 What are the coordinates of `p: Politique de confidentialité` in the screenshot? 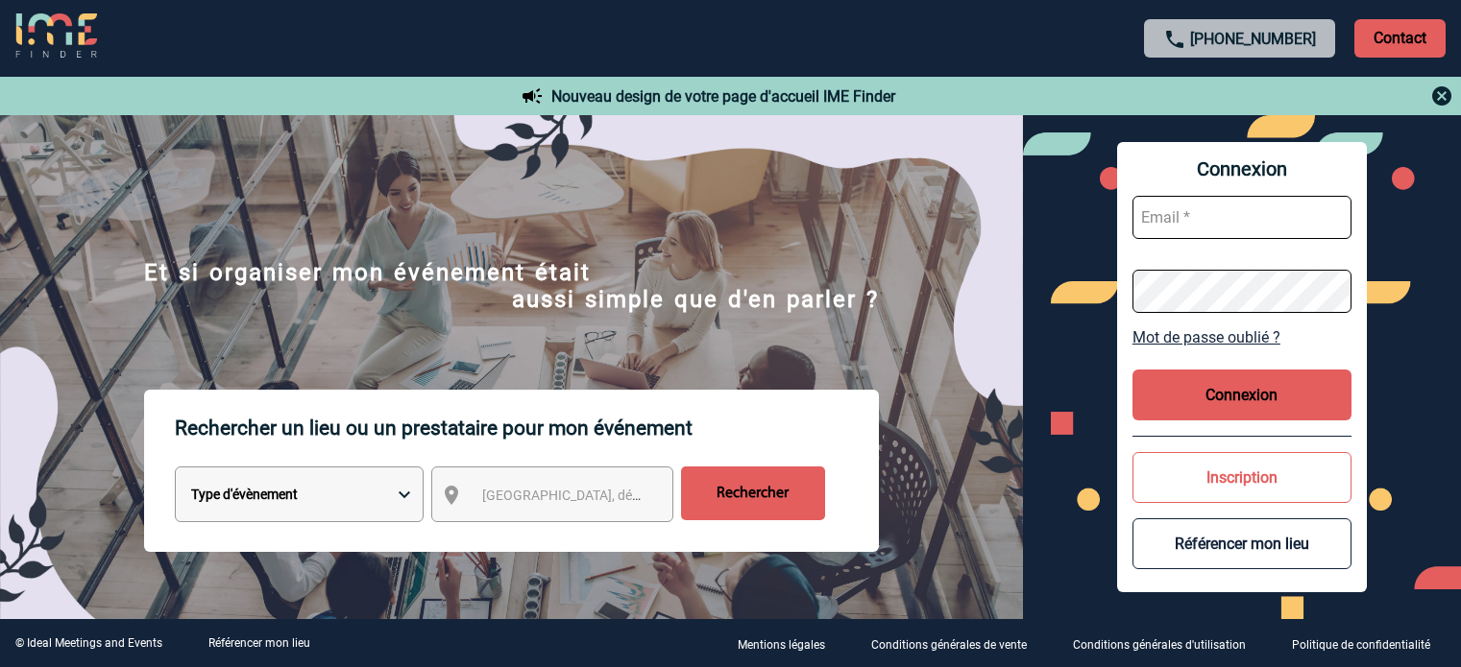 It's located at (1361, 645).